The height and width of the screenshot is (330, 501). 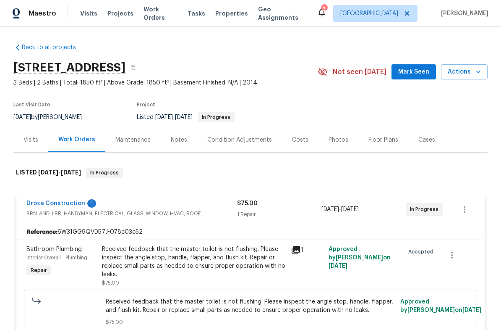 I want to click on div: Work Orders, so click(x=77, y=139).